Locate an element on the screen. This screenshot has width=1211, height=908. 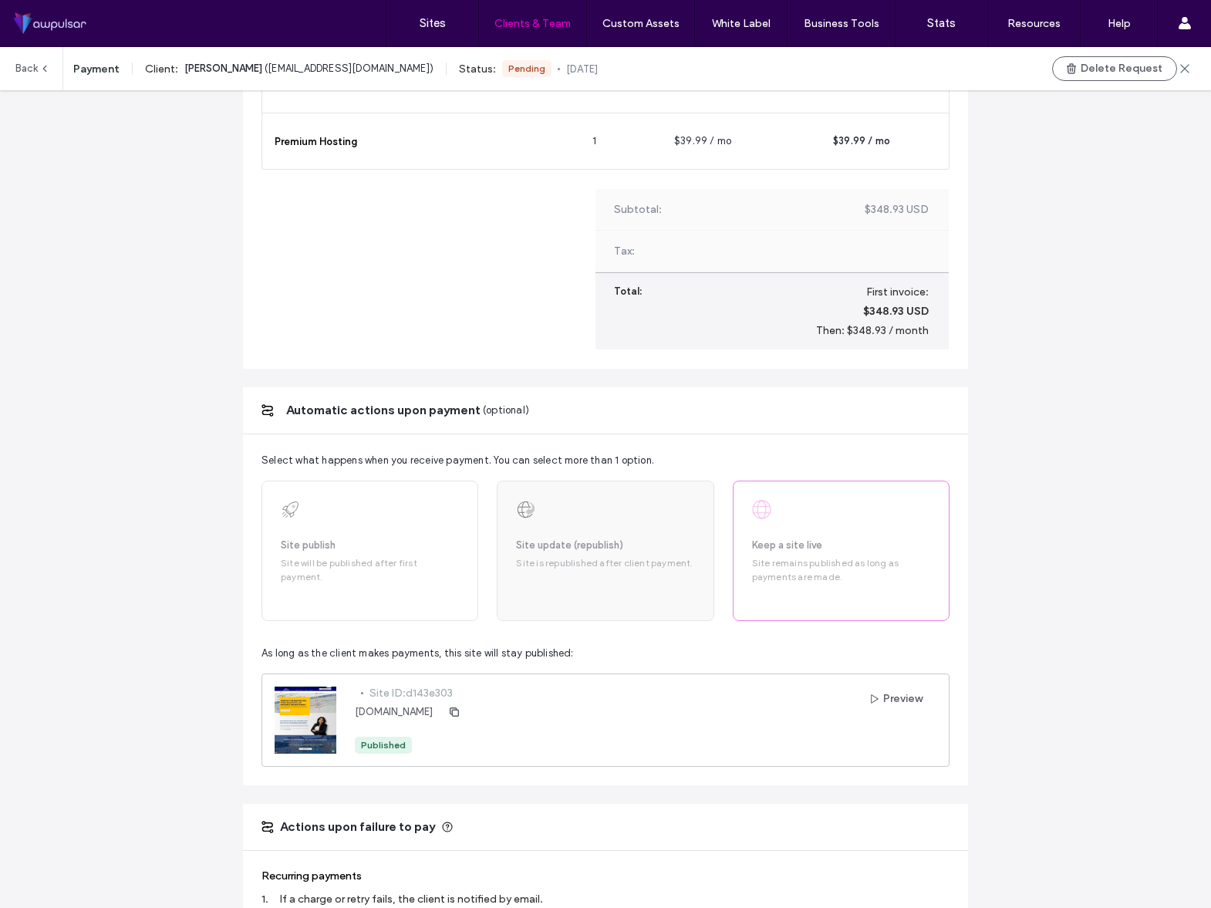
label: Help is located at coordinates (1119, 23).